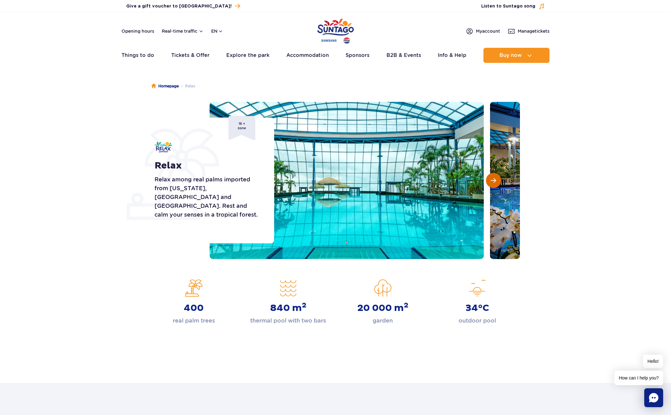 This screenshot has width=671, height=415. I want to click on span: Buy now, so click(510, 55).